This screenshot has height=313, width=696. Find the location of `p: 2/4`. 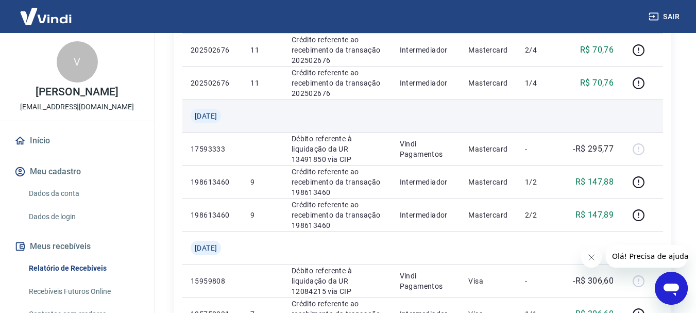

p: 2/4 is located at coordinates (540, 50).